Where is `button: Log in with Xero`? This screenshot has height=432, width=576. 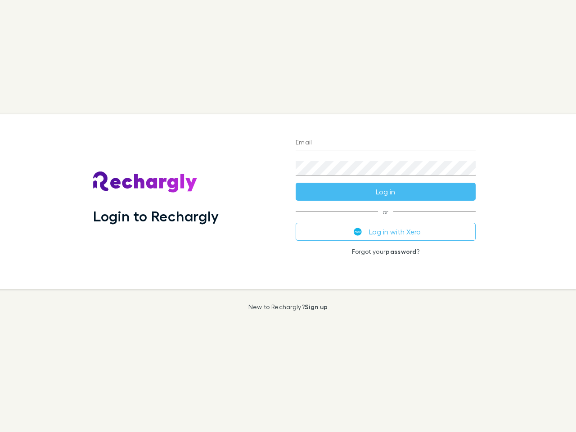 button: Log in with Xero is located at coordinates (386, 232).